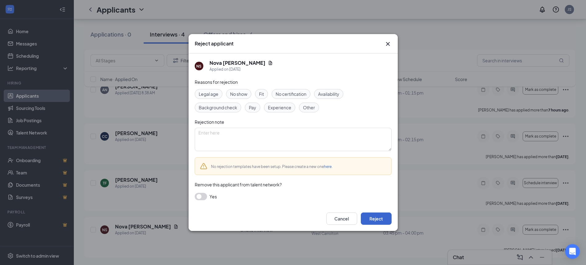 The width and height of the screenshot is (586, 265). I want to click on h3: Reject applicant, so click(214, 44).